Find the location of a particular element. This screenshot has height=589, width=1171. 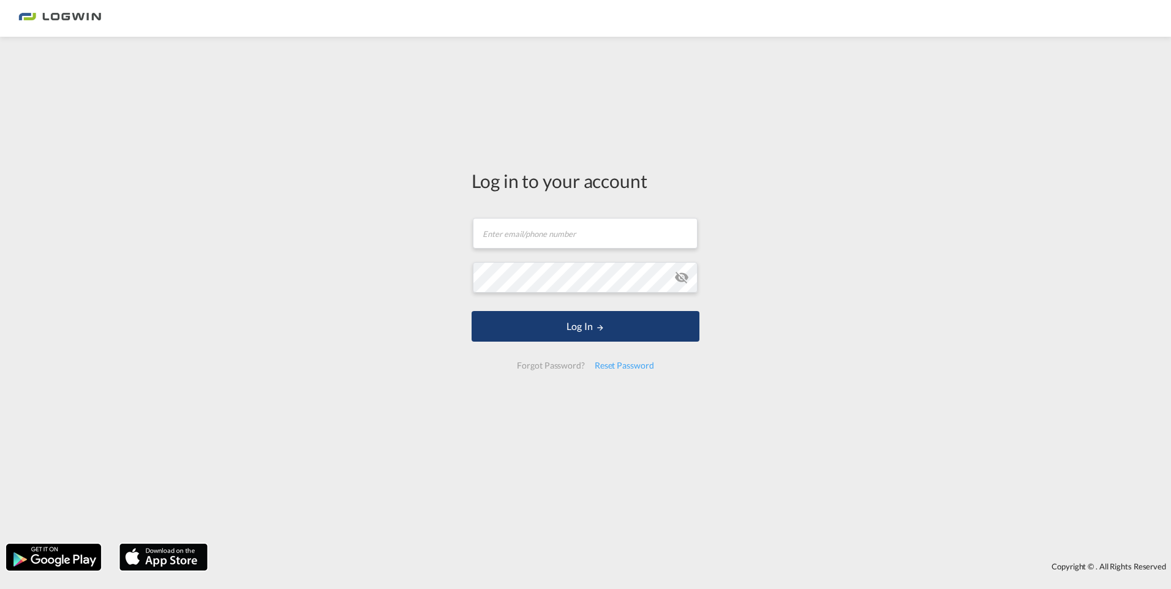

md-icon: icon-eye-off is located at coordinates (682, 277).